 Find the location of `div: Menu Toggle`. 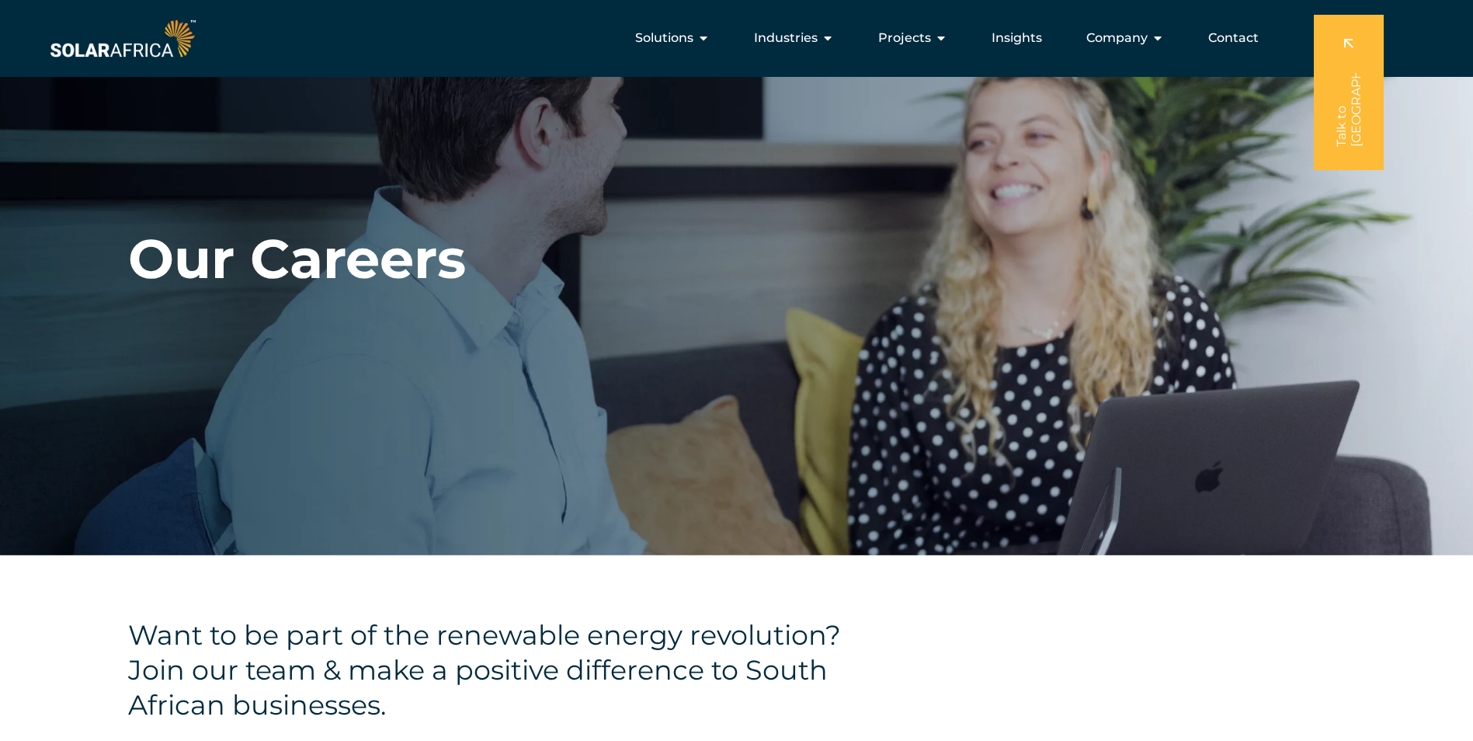

div: Menu Toggle is located at coordinates (735, 38).